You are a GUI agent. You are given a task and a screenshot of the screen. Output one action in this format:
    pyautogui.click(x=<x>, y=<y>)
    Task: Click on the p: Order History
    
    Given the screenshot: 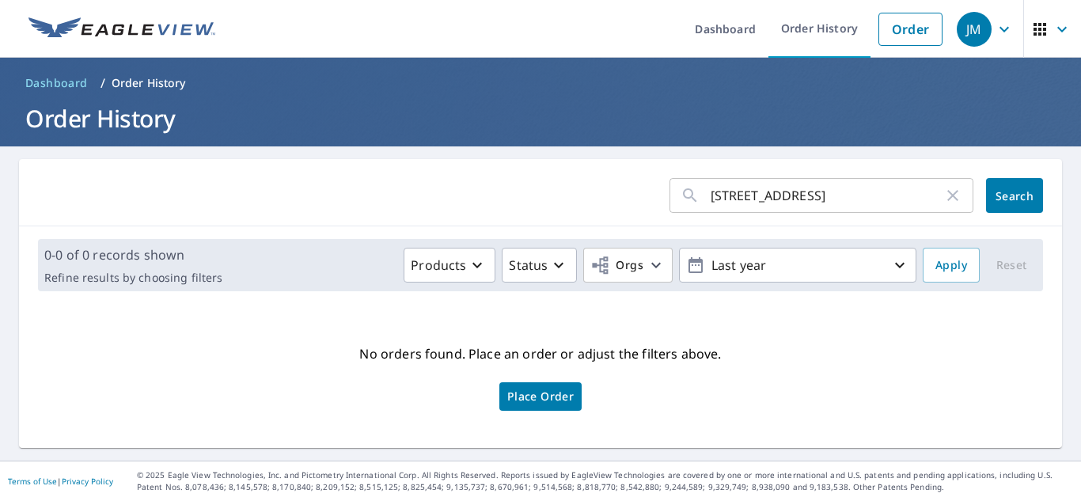 What is the action you would take?
    pyautogui.click(x=149, y=83)
    